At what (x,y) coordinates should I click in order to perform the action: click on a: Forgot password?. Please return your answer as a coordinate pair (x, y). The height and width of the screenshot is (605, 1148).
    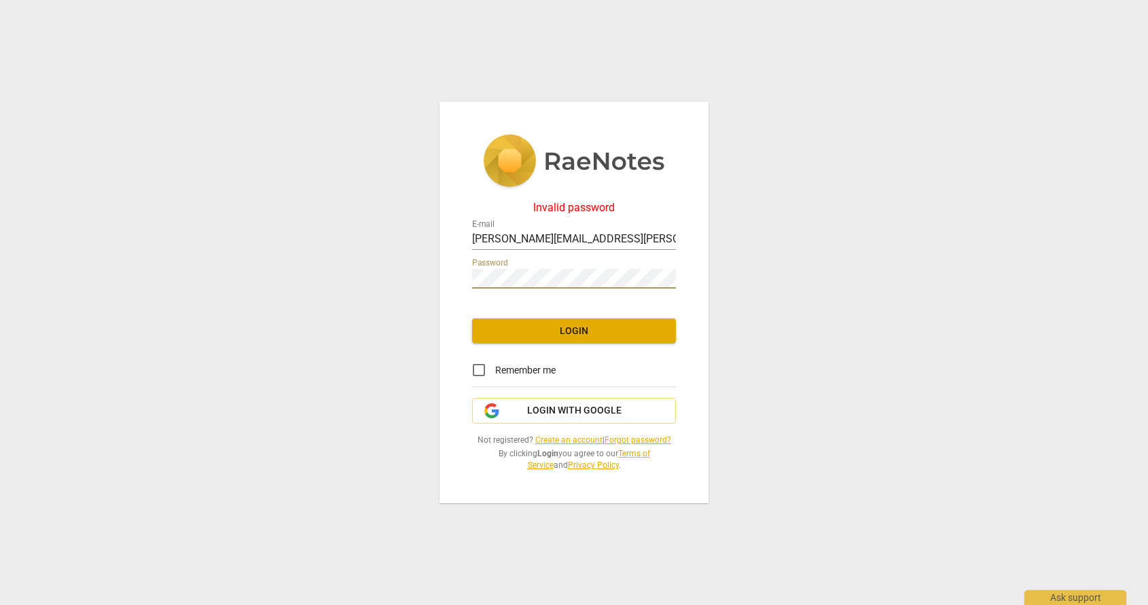
    Looking at the image, I should click on (638, 440).